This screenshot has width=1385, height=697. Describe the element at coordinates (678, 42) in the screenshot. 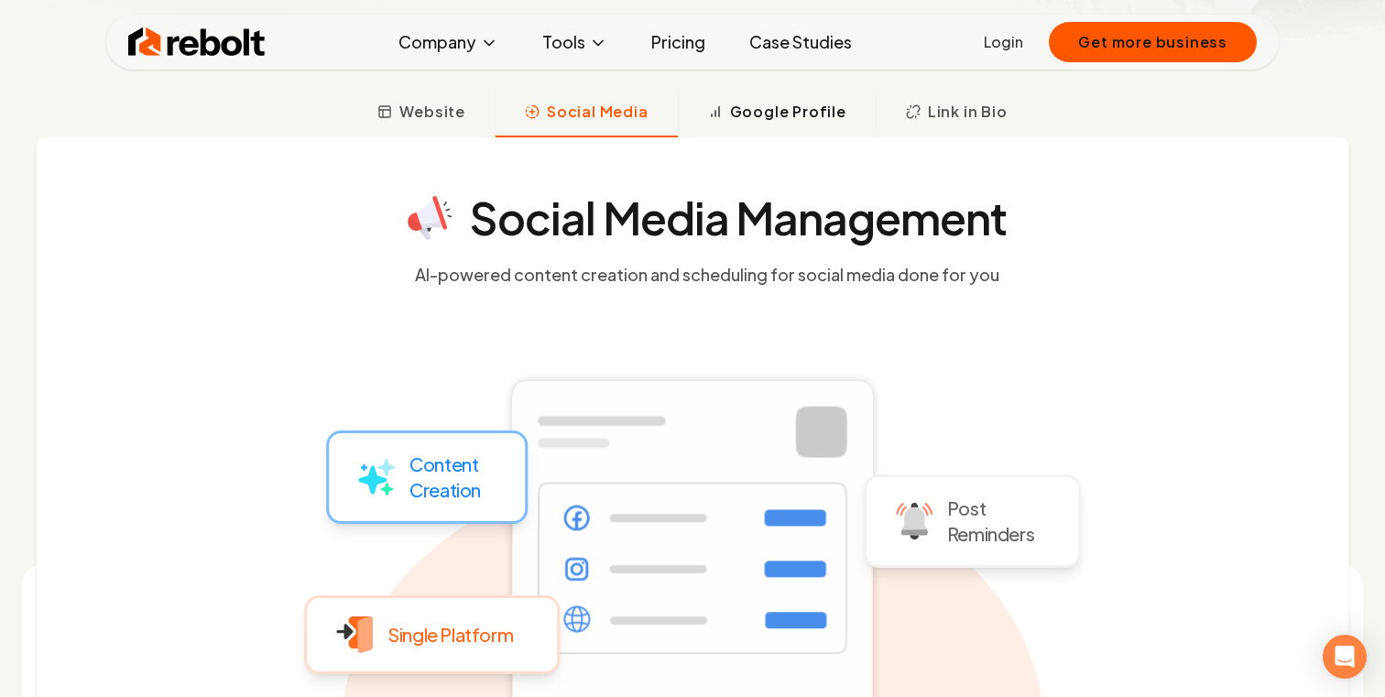

I see `a: Pricing` at that location.